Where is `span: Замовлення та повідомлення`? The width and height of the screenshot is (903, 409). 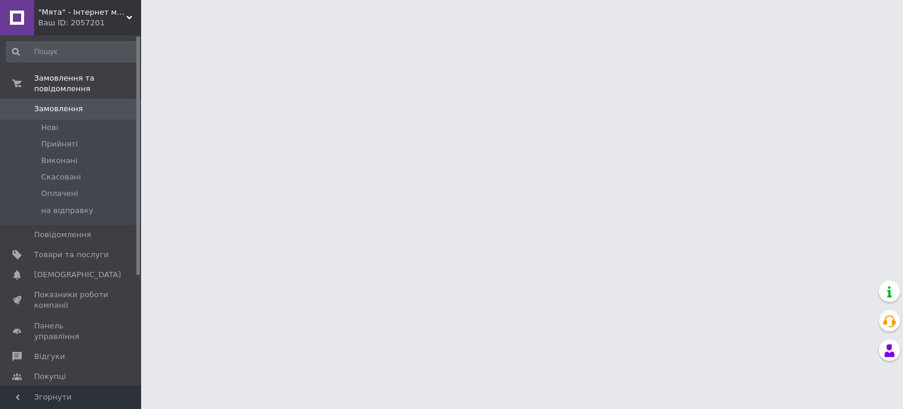 span: Замовлення та повідомлення is located at coordinates (88, 83).